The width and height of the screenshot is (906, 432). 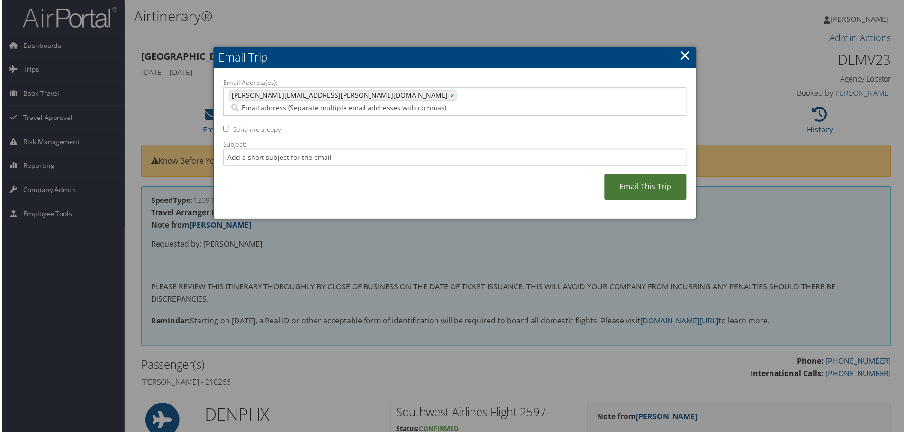 What do you see at coordinates (455, 83) in the screenshot?
I see `label: Email Address(es):` at bounding box center [455, 83].